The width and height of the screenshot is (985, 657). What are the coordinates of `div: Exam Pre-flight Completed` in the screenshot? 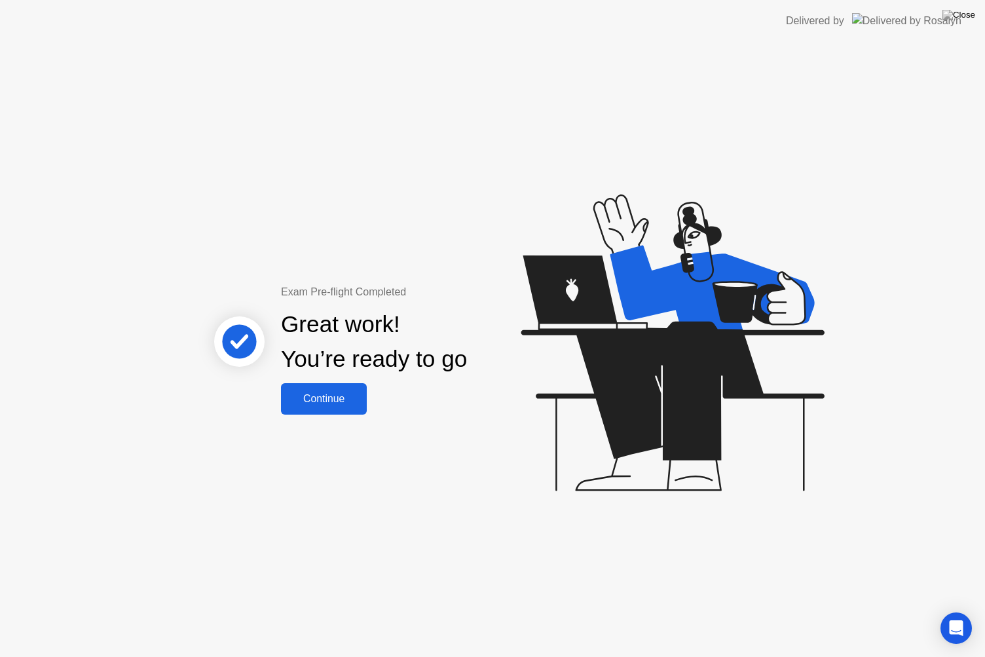 It's located at (416, 292).